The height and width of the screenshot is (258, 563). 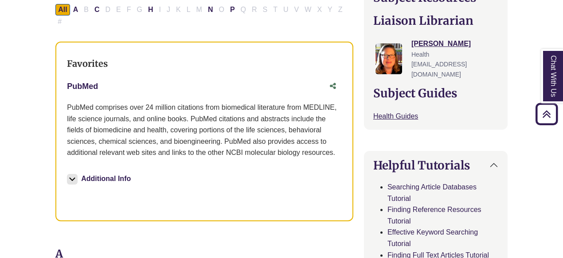 I want to click on img: Jessica Moore, so click(x=389, y=59).